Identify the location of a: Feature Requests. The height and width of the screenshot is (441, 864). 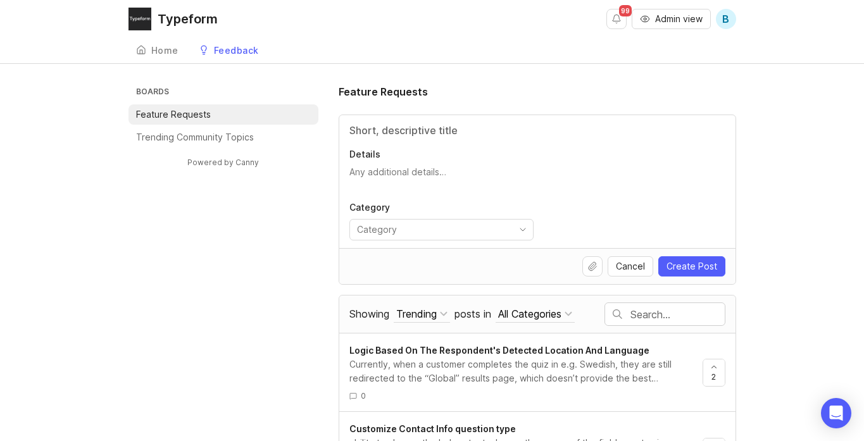
(224, 115).